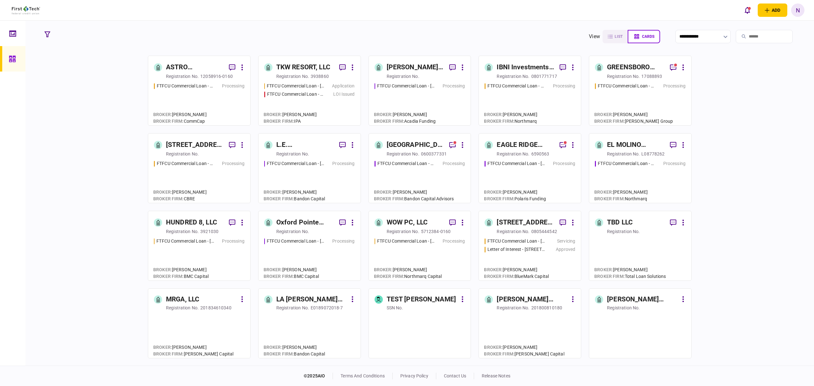 The image size is (814, 386). Describe the element at coordinates (615, 37) in the screenshot. I see `button: list` at that location.